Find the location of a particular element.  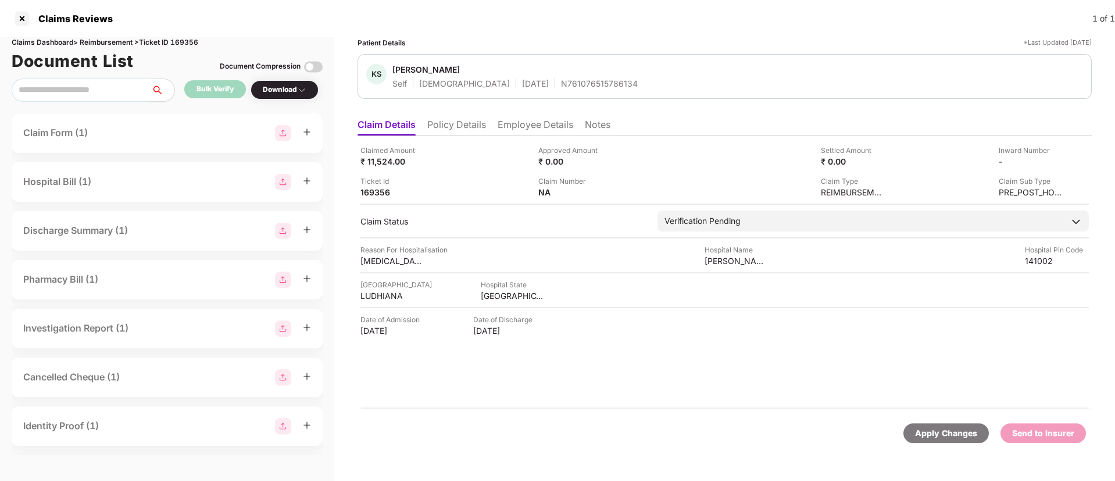

div: Hospital Name is located at coordinates (737, 249).